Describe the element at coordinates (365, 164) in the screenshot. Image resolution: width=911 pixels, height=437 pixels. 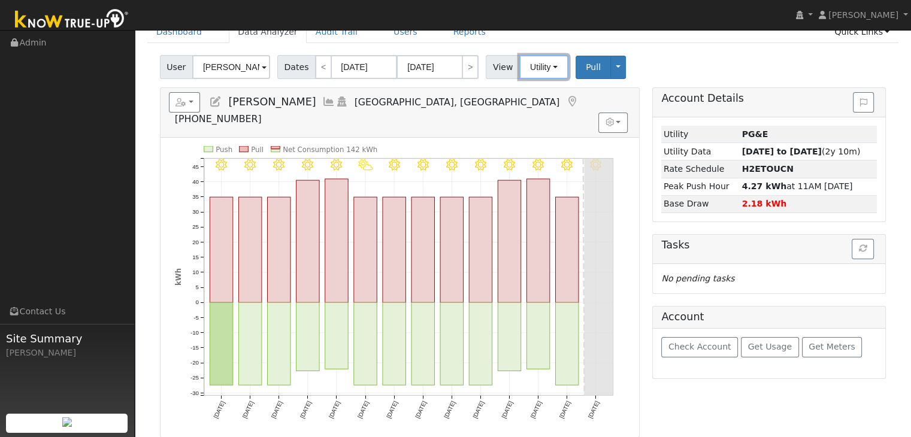
I see `i: 9/29 - PartlyCloudy` at that location.